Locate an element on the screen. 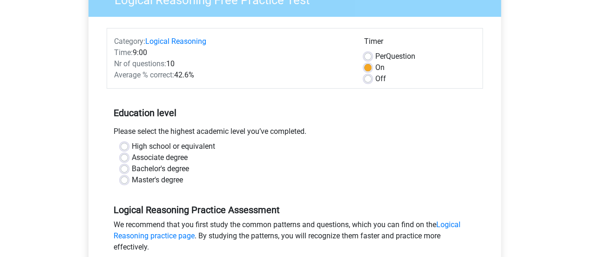  span: Per is located at coordinates (380, 56).